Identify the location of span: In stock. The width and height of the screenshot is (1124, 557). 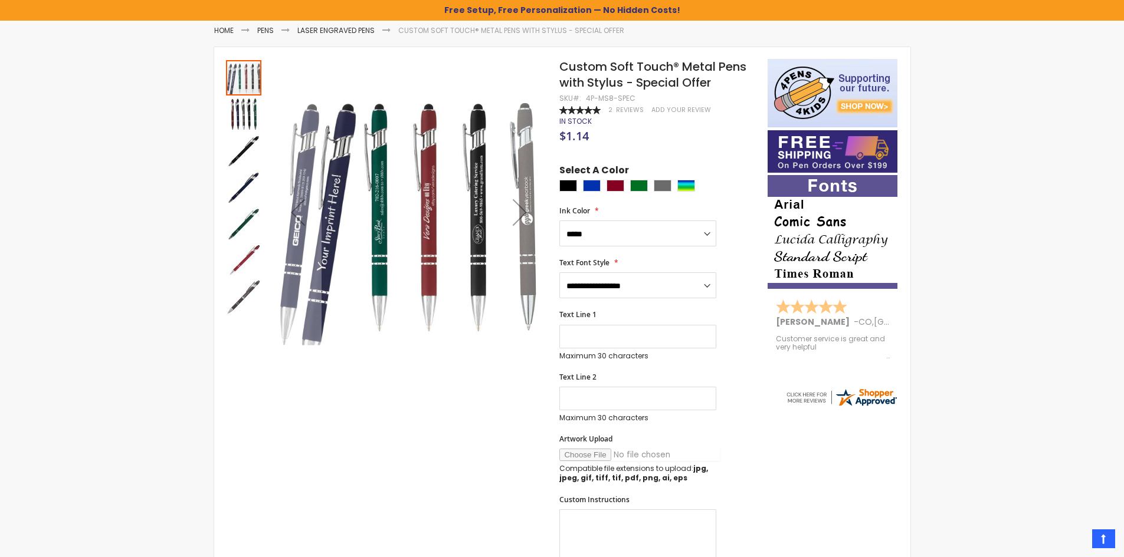
(575, 121).